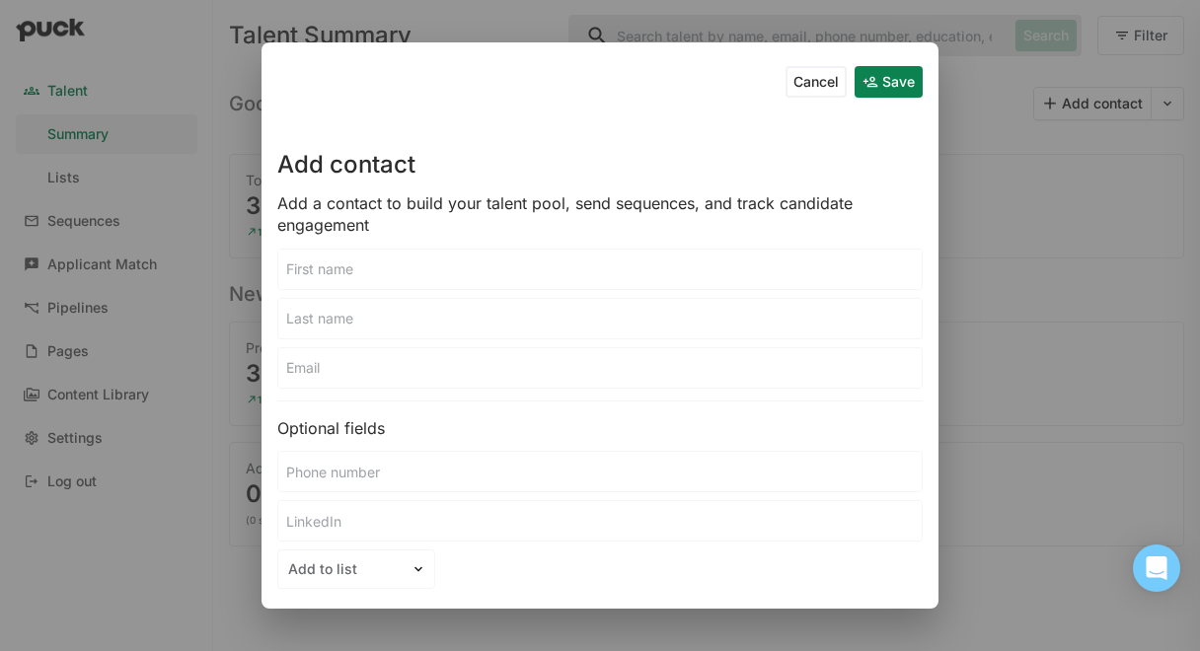 The height and width of the screenshot is (651, 1200). I want to click on div: Optional fields, so click(600, 428).